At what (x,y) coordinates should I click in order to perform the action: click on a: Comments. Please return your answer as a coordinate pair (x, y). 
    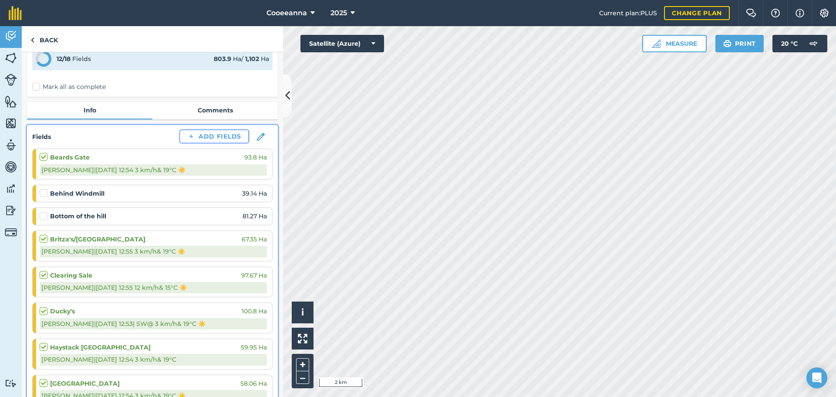
    Looking at the image, I should click on (215, 110).